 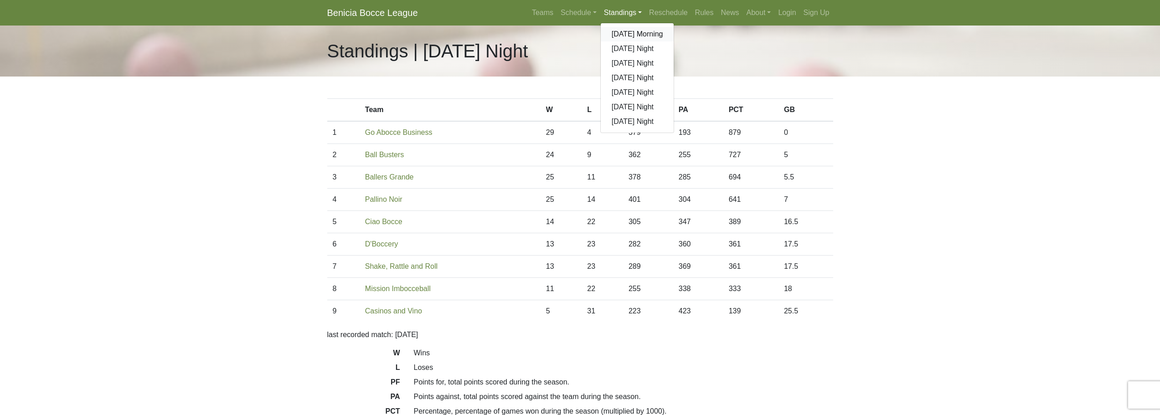 I want to click on th: PA, so click(x=698, y=110).